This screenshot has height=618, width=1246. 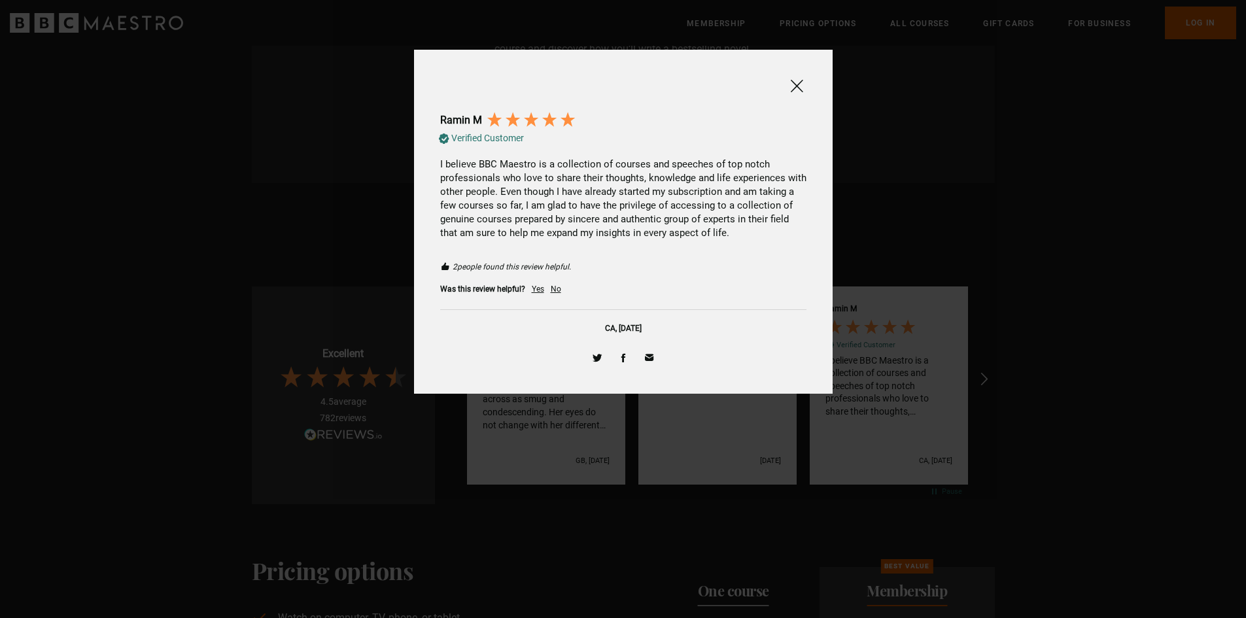 I want to click on span: Share on Facebook, so click(x=623, y=358).